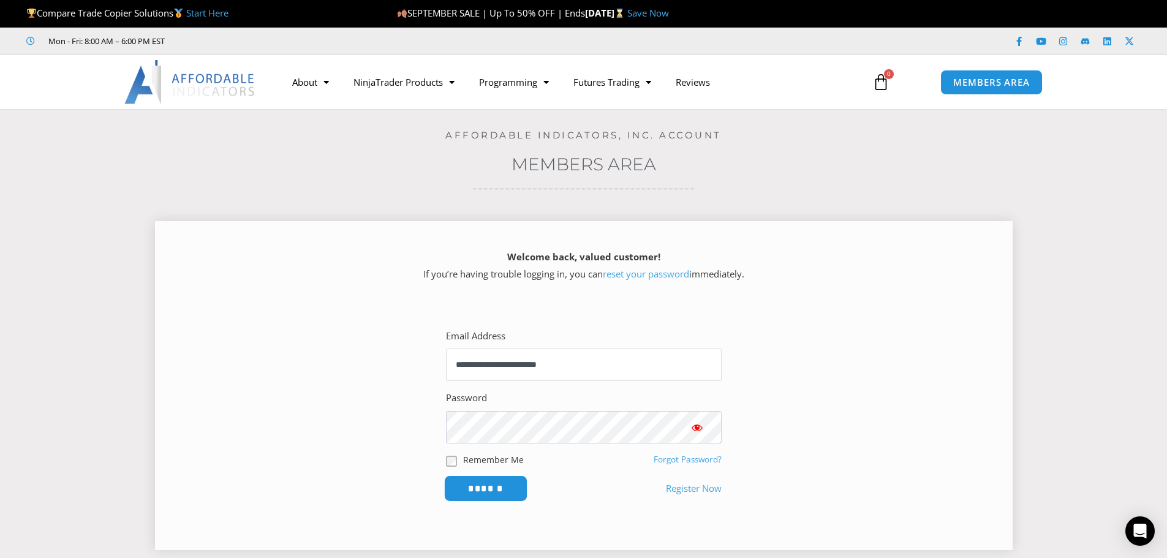  Describe the element at coordinates (404, 82) in the screenshot. I see `a: NinjaTrader Products` at that location.